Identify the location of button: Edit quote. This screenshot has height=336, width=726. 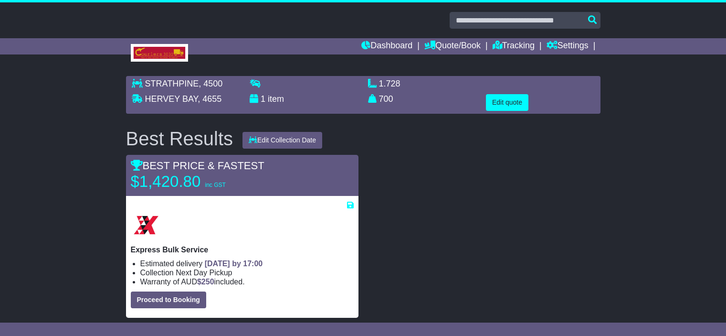
(507, 102).